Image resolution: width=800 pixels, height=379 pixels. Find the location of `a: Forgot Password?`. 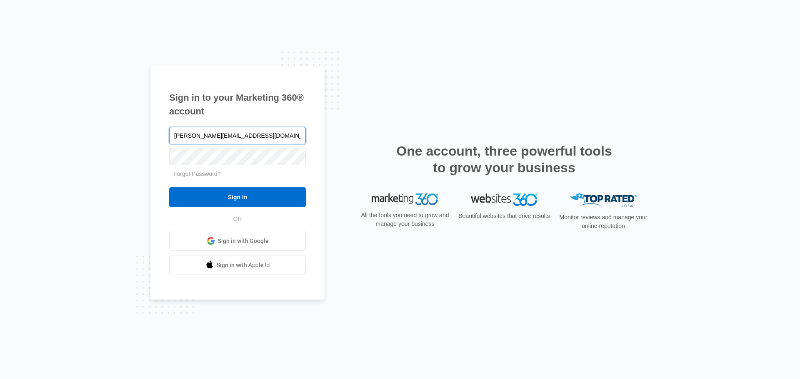

a: Forgot Password? is located at coordinates (197, 174).